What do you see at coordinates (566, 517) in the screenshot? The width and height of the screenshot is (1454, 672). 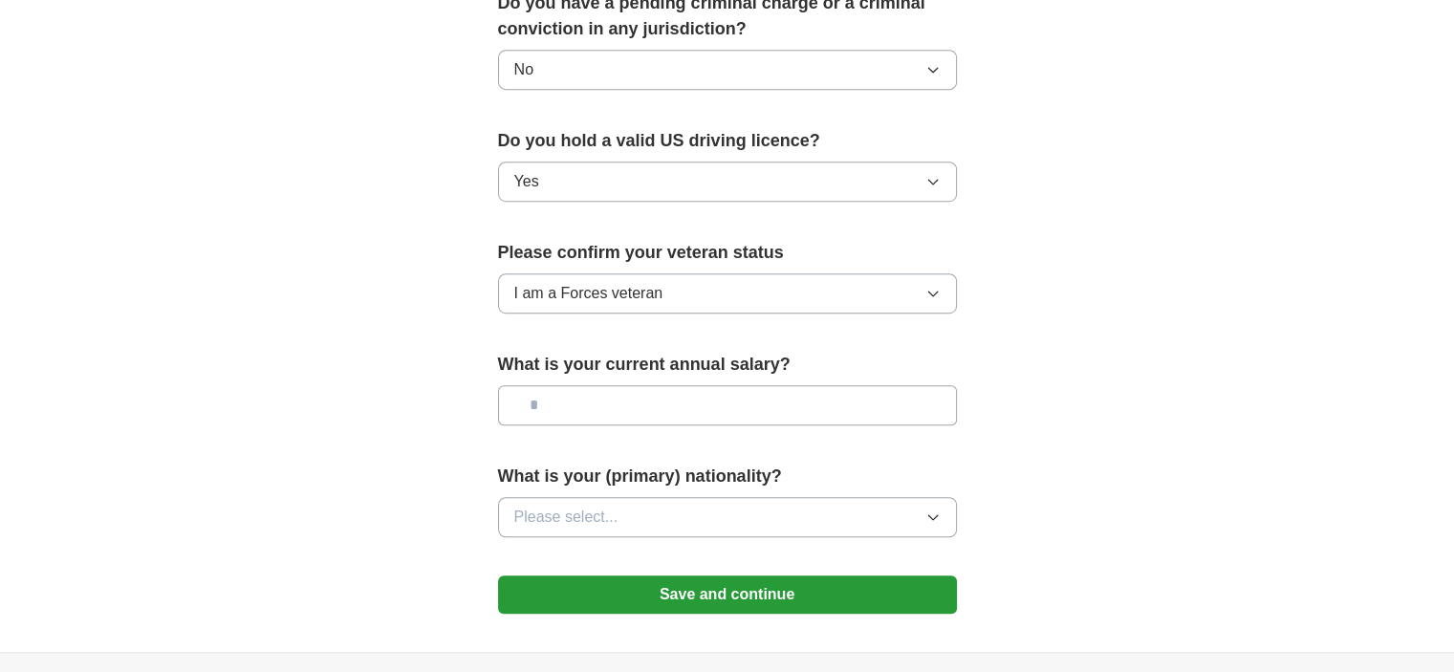 I see `span: Please select...` at bounding box center [566, 517].